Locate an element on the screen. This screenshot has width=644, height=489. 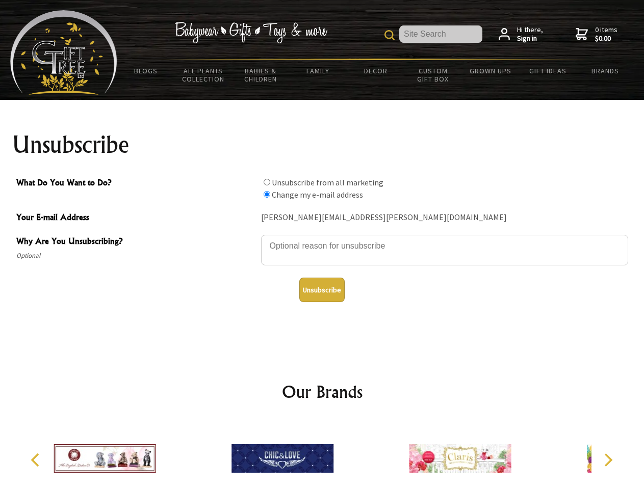
a: Gift Ideas is located at coordinates (547, 71).